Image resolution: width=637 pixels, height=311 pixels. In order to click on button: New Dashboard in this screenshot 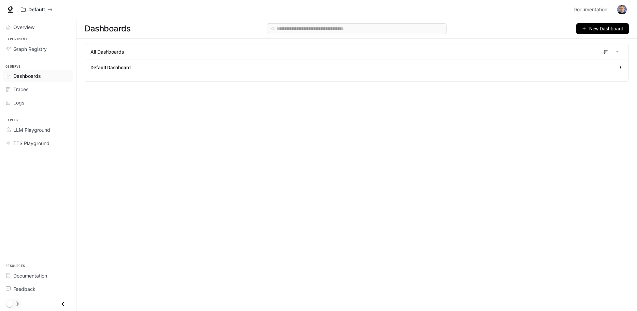, I will do `click(603, 29)`.